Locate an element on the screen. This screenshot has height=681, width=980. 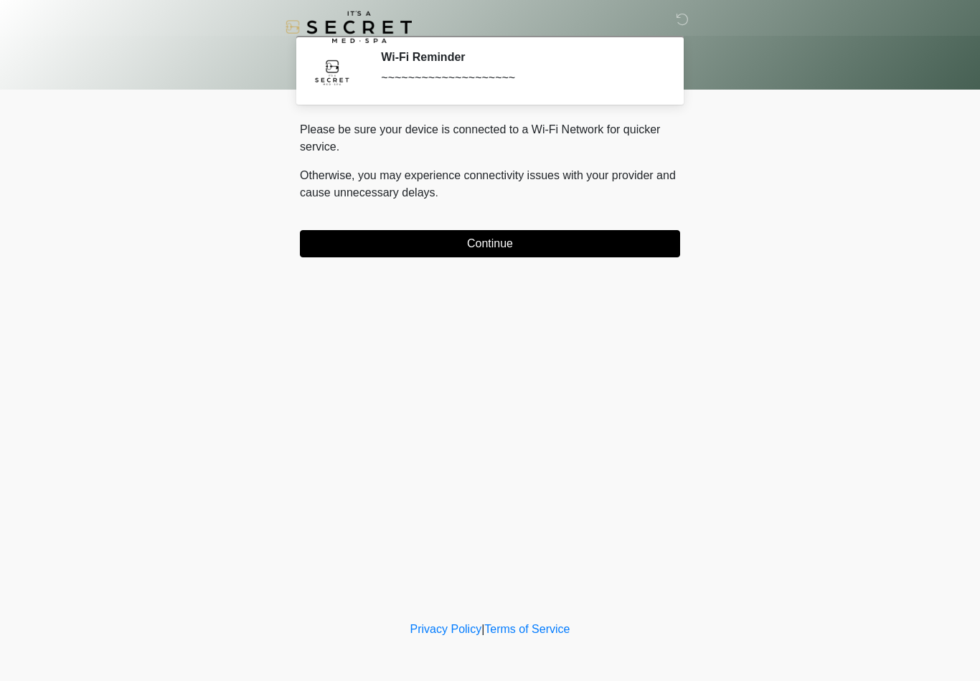
a: Privacy Policy is located at coordinates (446, 629).